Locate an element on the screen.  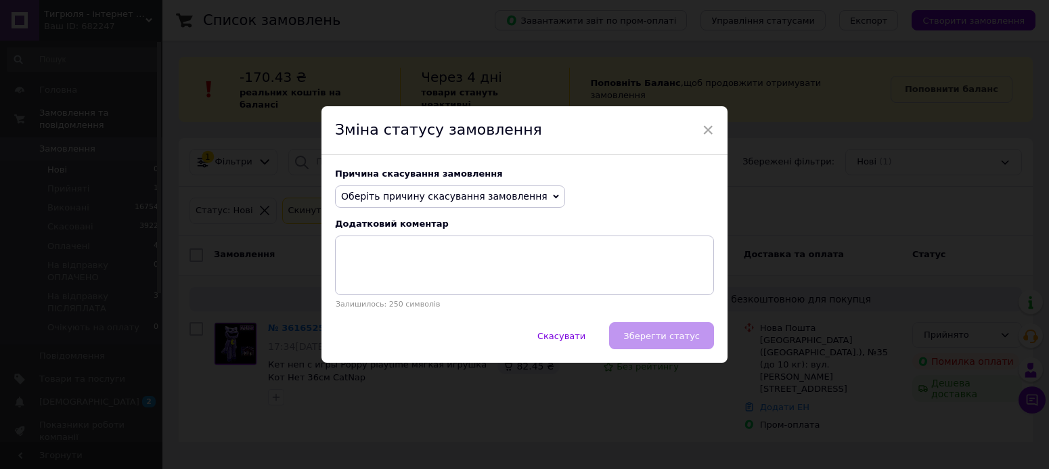
p: Залишилось: 250 символів is located at coordinates (525, 304).